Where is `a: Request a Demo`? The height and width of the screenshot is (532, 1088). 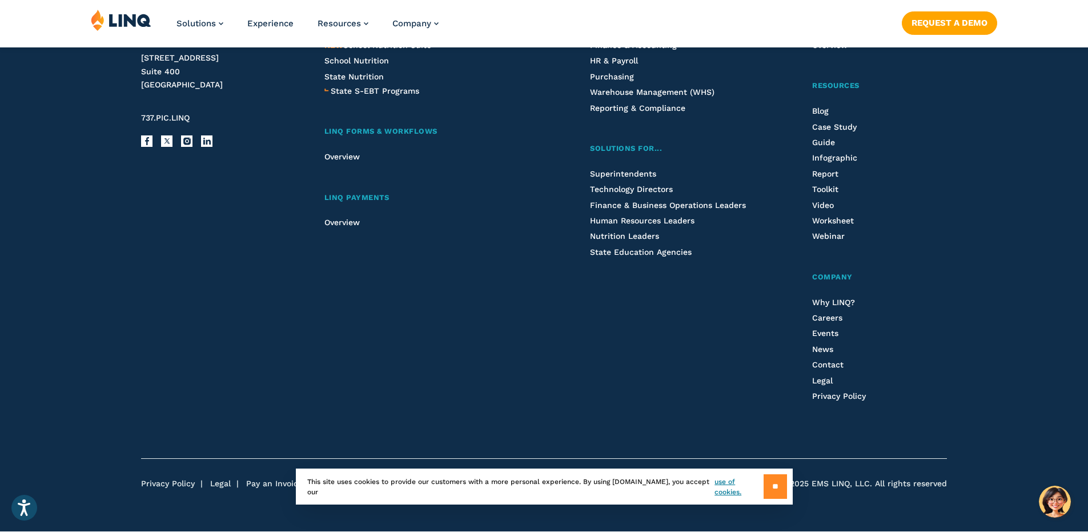 a: Request a Demo is located at coordinates (949, 23).